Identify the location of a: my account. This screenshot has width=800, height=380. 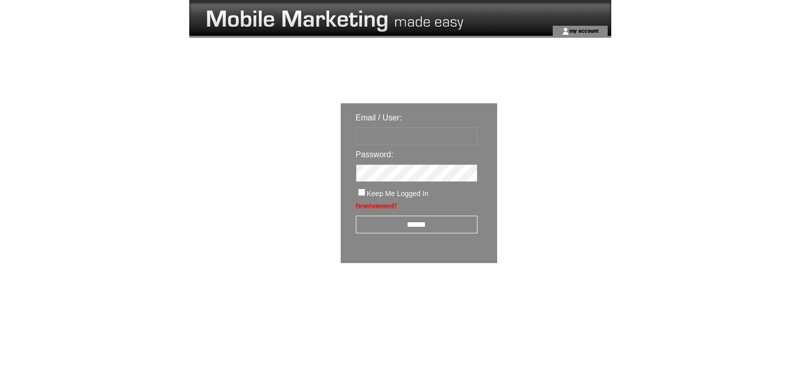
(584, 30).